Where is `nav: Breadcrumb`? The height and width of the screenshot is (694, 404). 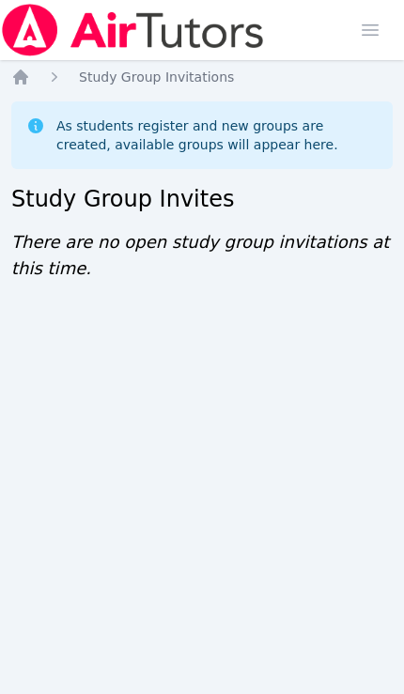
nav: Breadcrumb is located at coordinates (202, 77).